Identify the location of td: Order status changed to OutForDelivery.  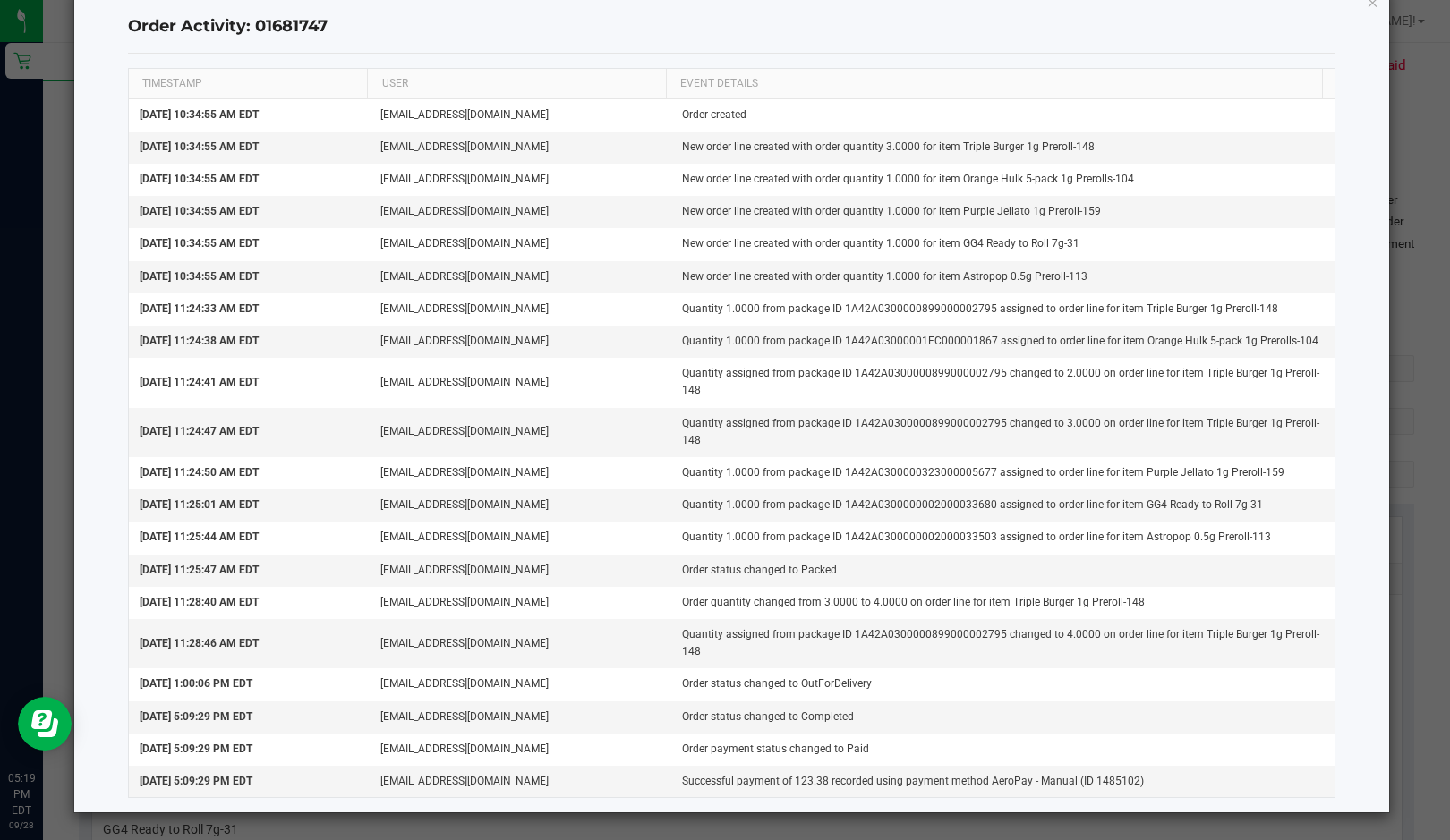
(1002, 684).